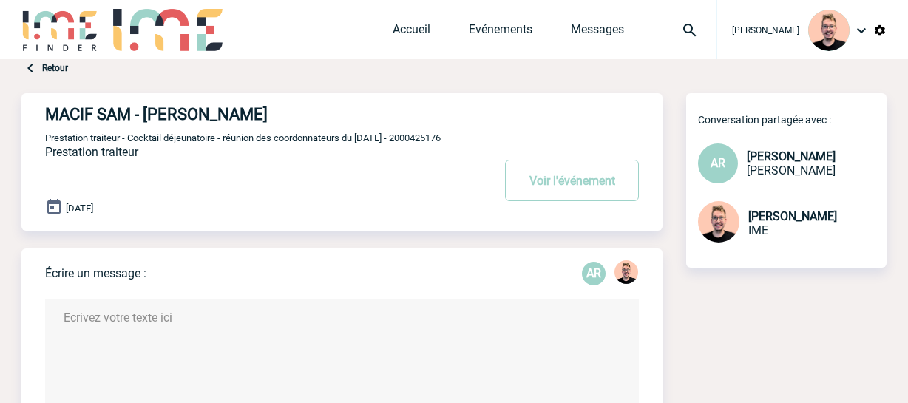  What do you see at coordinates (60, 30) in the screenshot?
I see `img: IME-Finder` at bounding box center [60, 30].